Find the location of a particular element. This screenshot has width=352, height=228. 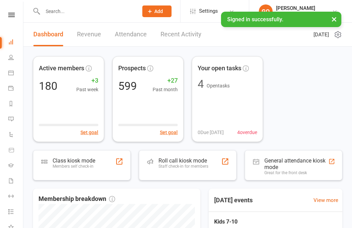

a: Payments is located at coordinates (16, 89).